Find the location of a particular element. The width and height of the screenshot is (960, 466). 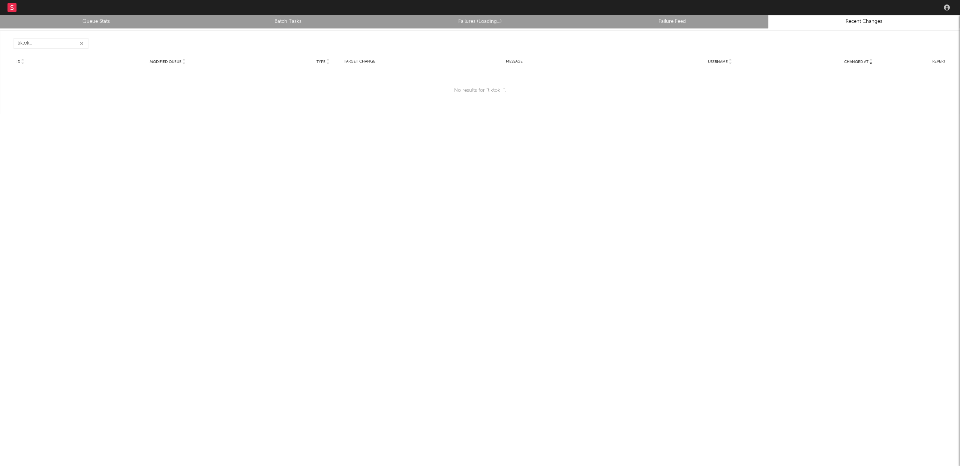

a: Recent Changes is located at coordinates (864, 22).